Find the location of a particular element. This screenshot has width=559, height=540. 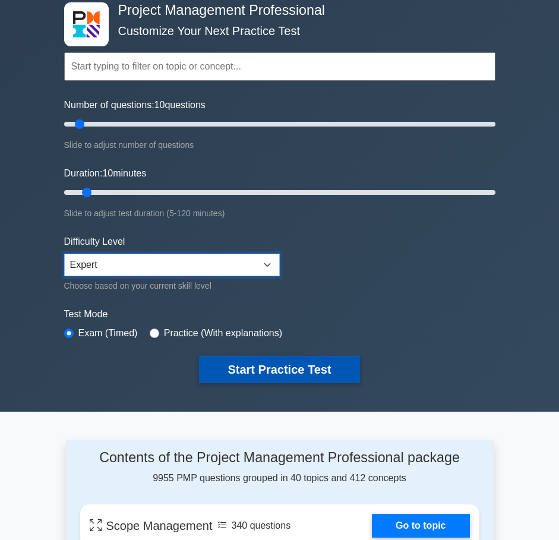

label: Exam (Timed) is located at coordinates (108, 333).